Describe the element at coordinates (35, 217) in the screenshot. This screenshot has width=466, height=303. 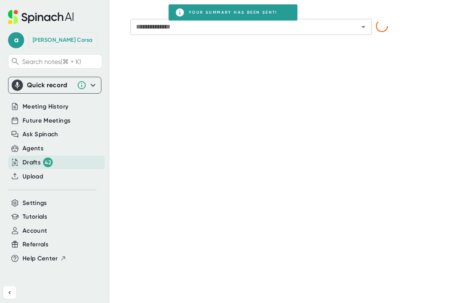
I see `span: Tutorials` at that location.